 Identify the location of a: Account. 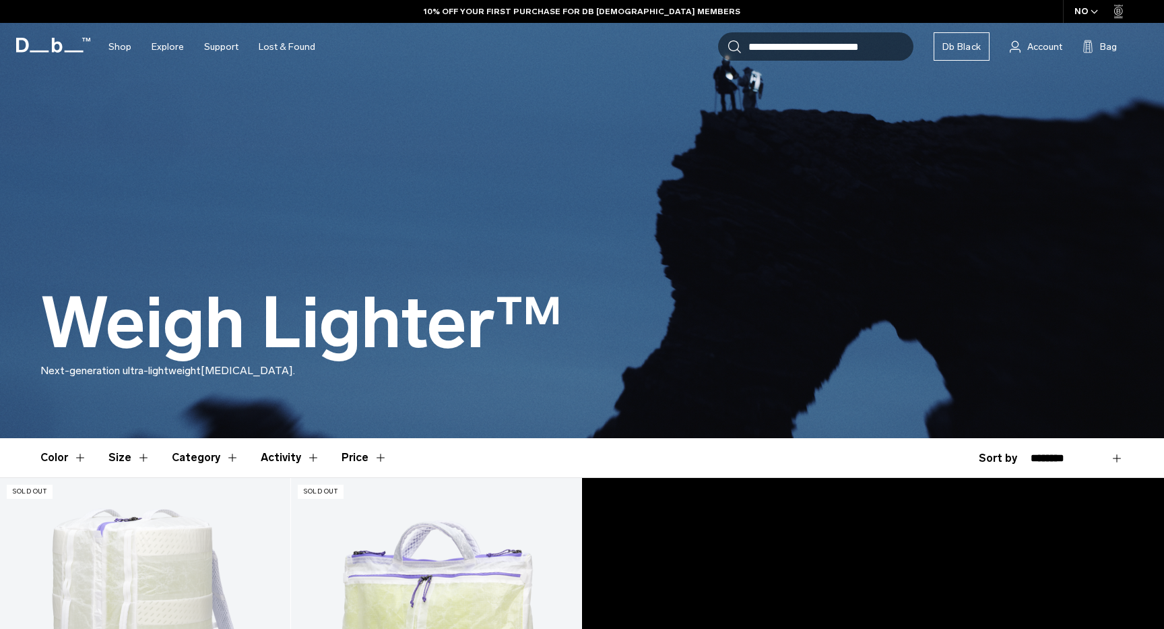
(1036, 46).